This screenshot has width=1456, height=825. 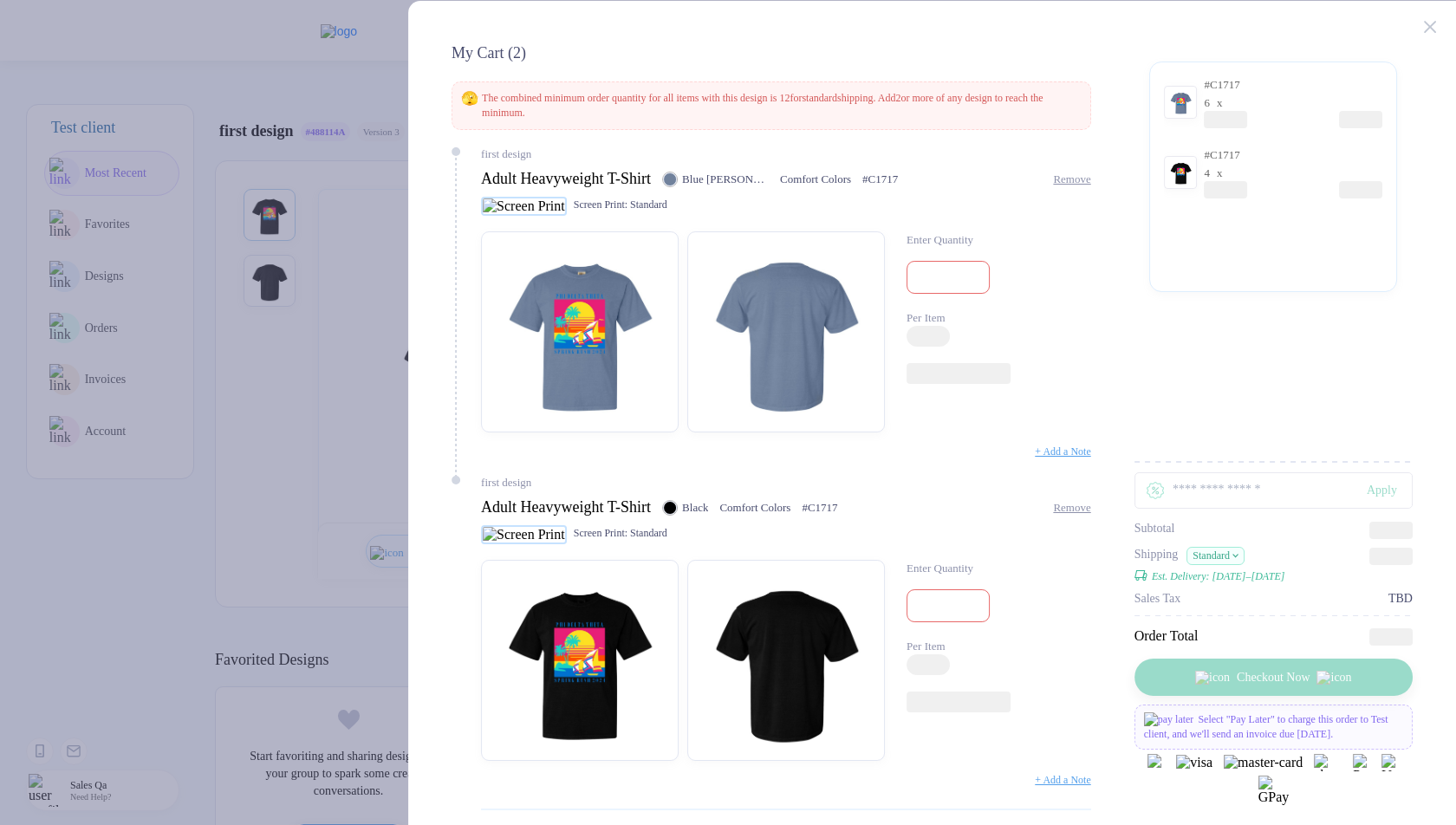 What do you see at coordinates (1169, 719) in the screenshot?
I see `img: pay later` at bounding box center [1169, 719].